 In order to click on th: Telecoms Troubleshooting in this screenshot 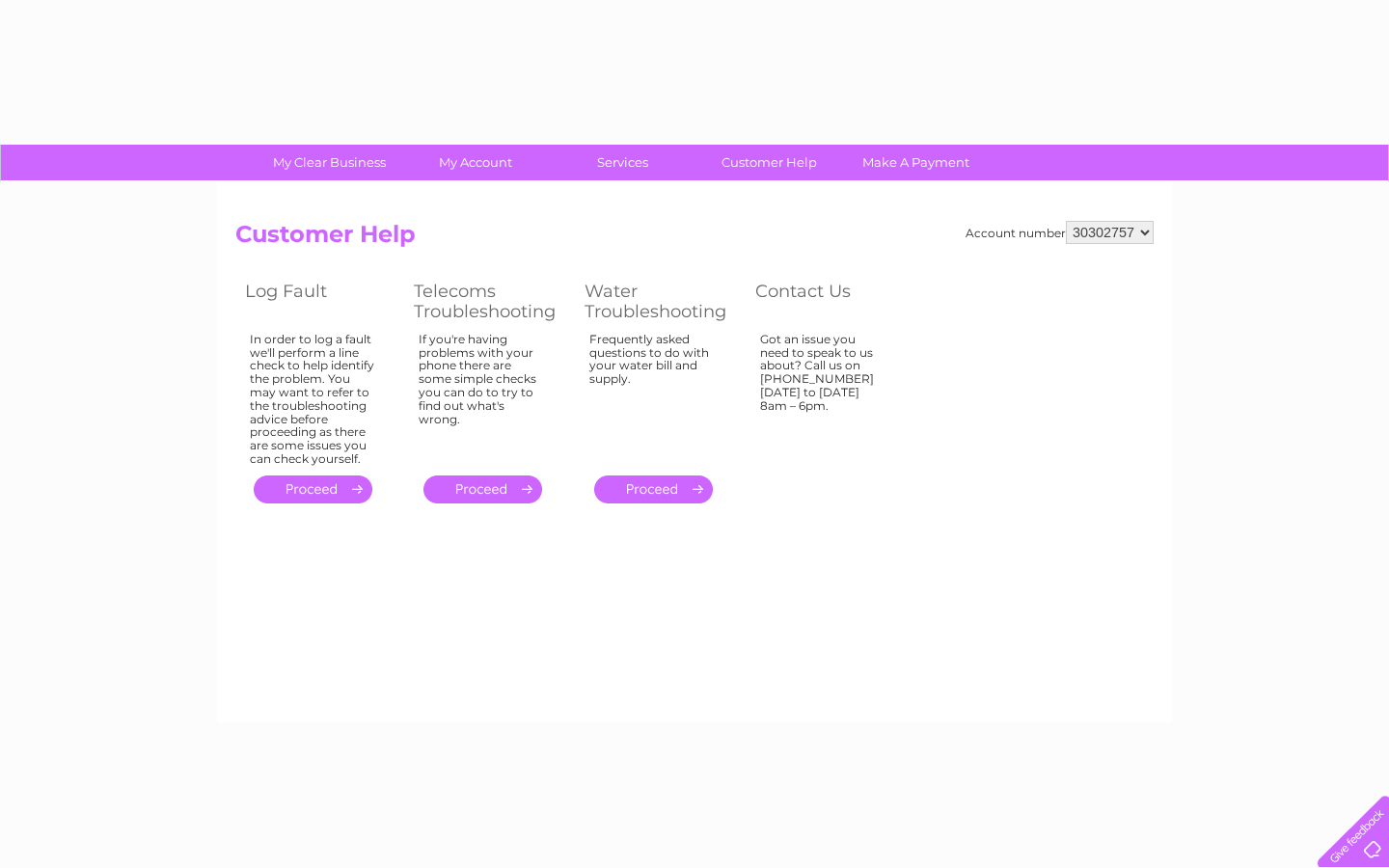, I will do `click(489, 301)`.